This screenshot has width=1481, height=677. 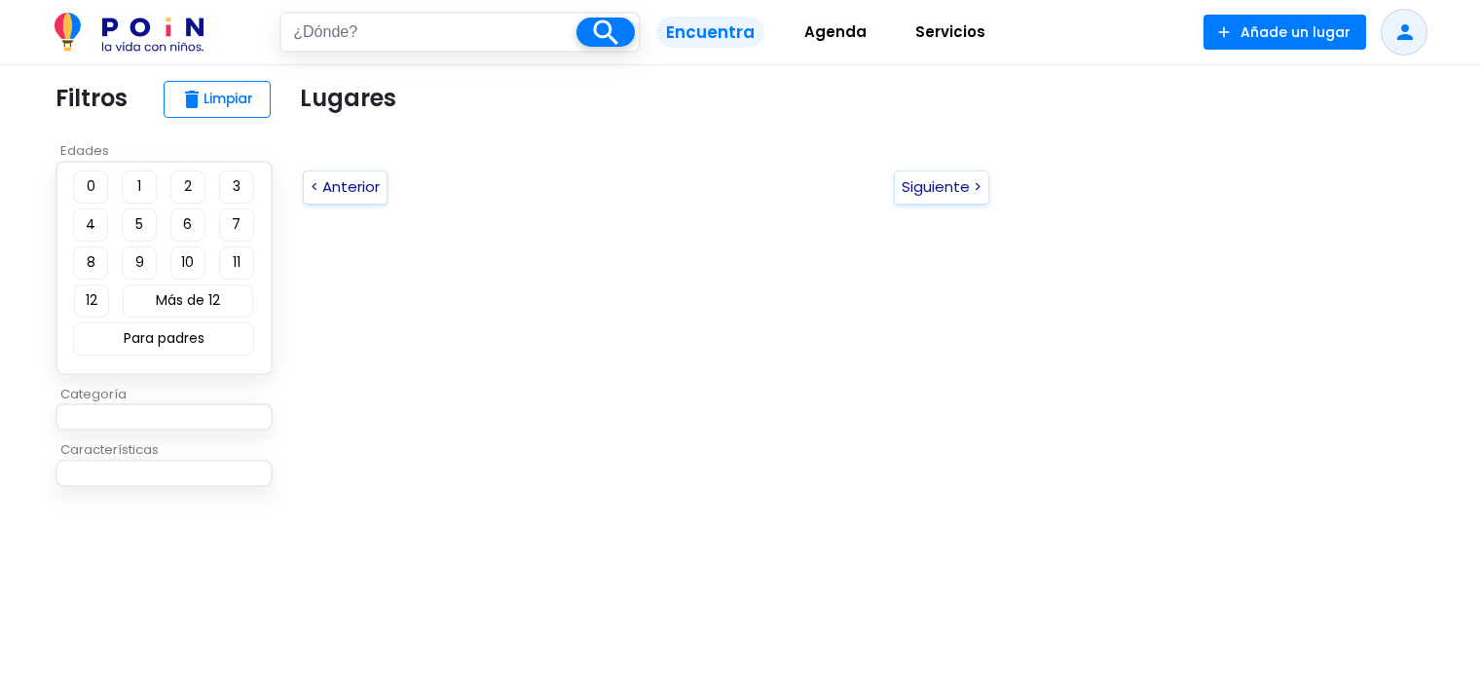 I want to click on span: Agenda, so click(x=835, y=32).